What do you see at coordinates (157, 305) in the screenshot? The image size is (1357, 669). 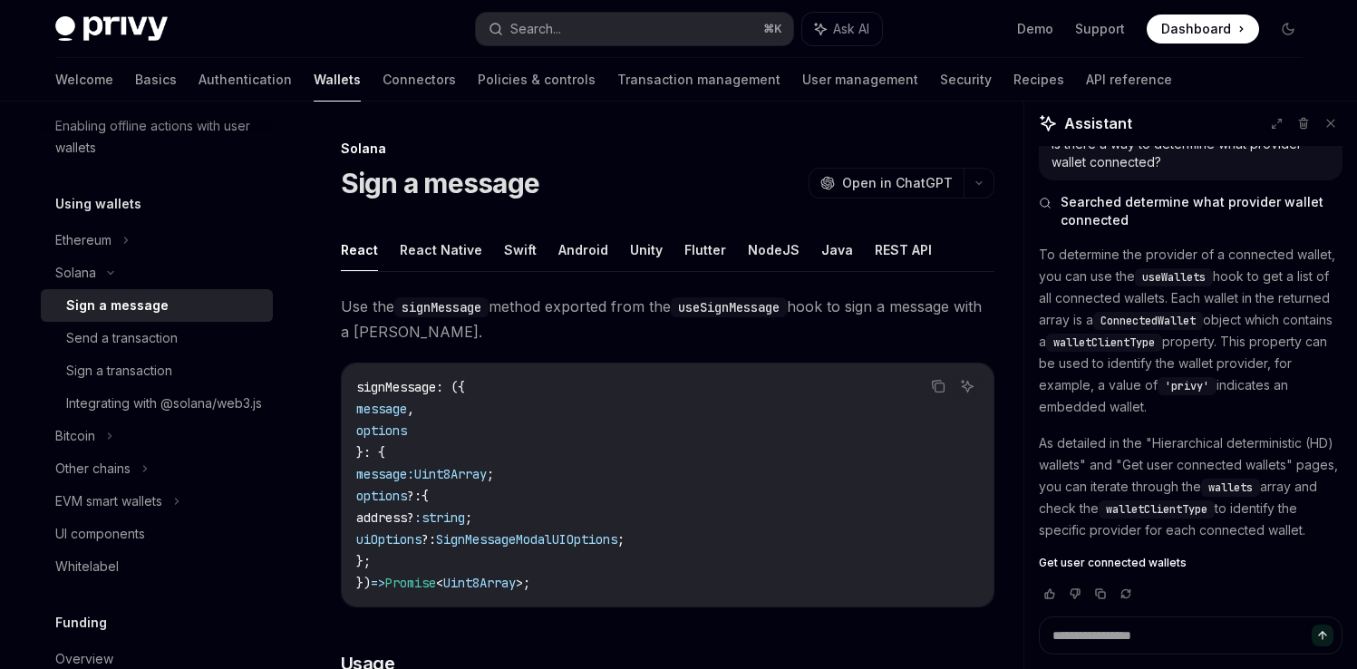 I see `a: Sign a message` at bounding box center [157, 305].